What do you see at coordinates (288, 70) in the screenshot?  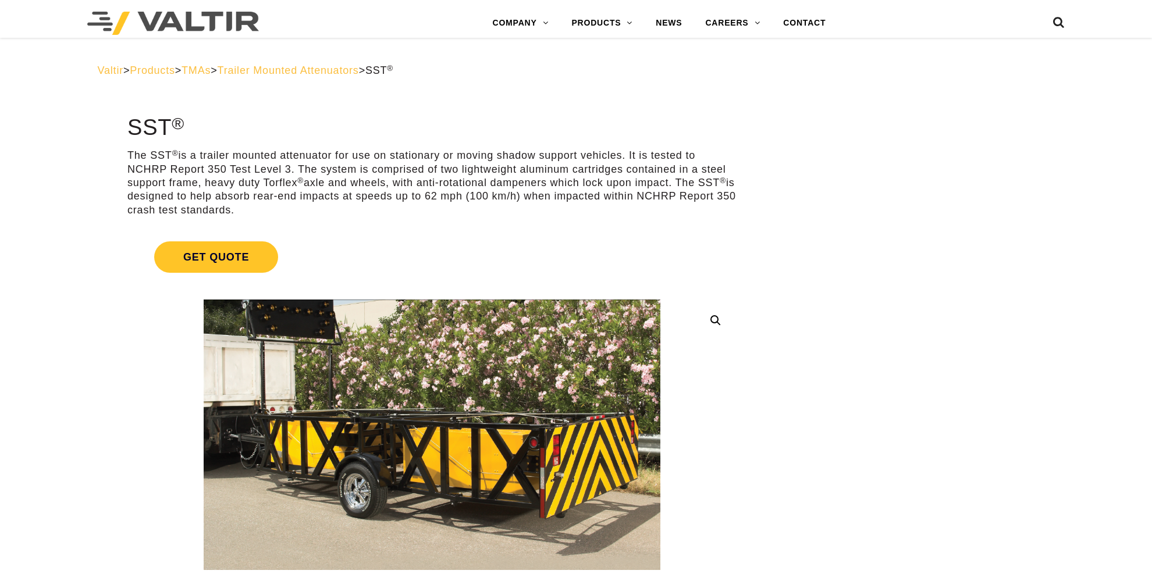 I see `a: Trailer Mounted Attenuators` at bounding box center [288, 70].